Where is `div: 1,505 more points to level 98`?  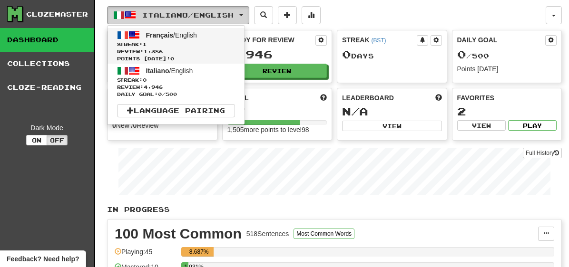
div: 1,505 more points to level 98 is located at coordinates (277, 130).